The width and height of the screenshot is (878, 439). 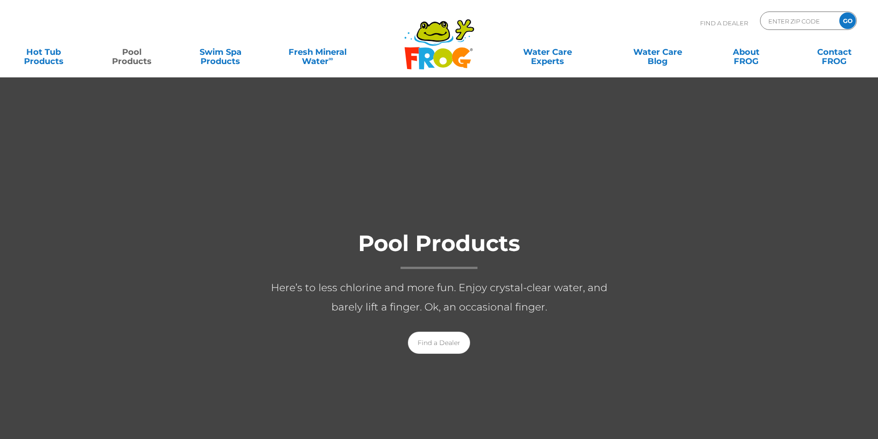 What do you see at coordinates (547, 52) in the screenshot?
I see `a: Water CareExperts` at bounding box center [547, 52].